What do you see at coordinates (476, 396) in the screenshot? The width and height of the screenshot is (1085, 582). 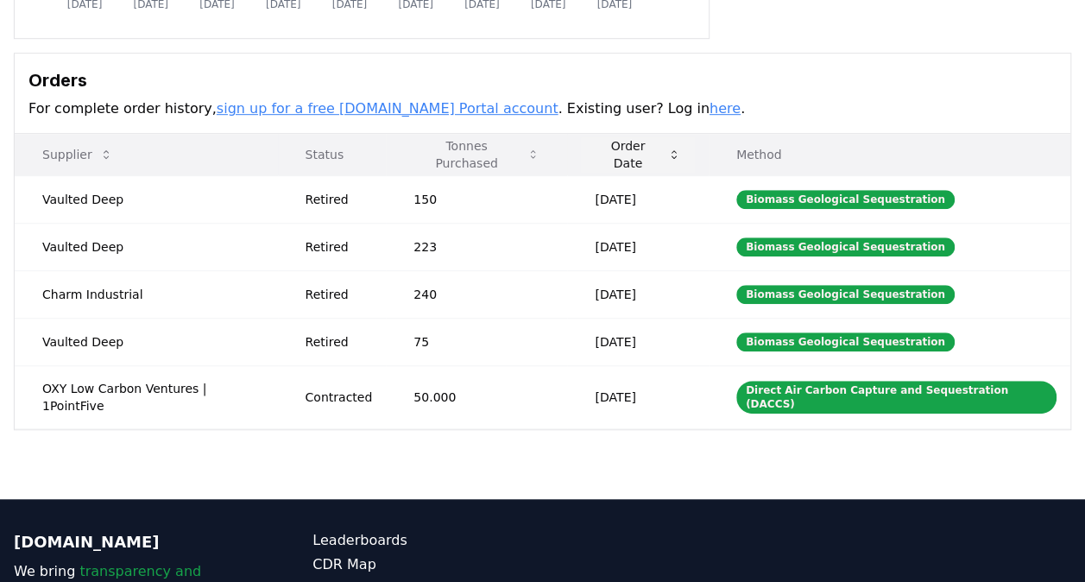 I see `td: 50.000` at bounding box center [476, 396].